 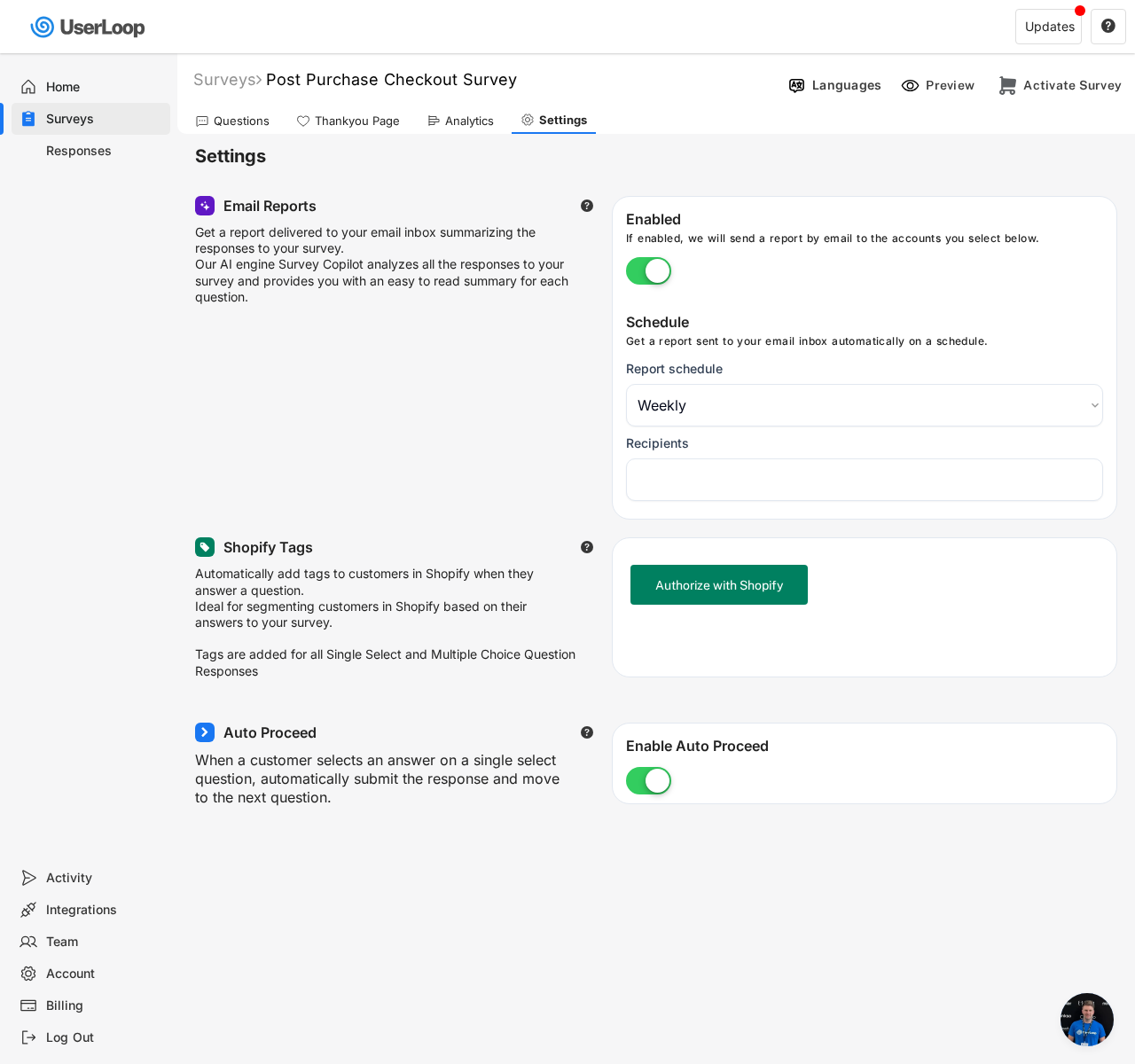 I want to click on div: Activity, so click(x=104, y=877).